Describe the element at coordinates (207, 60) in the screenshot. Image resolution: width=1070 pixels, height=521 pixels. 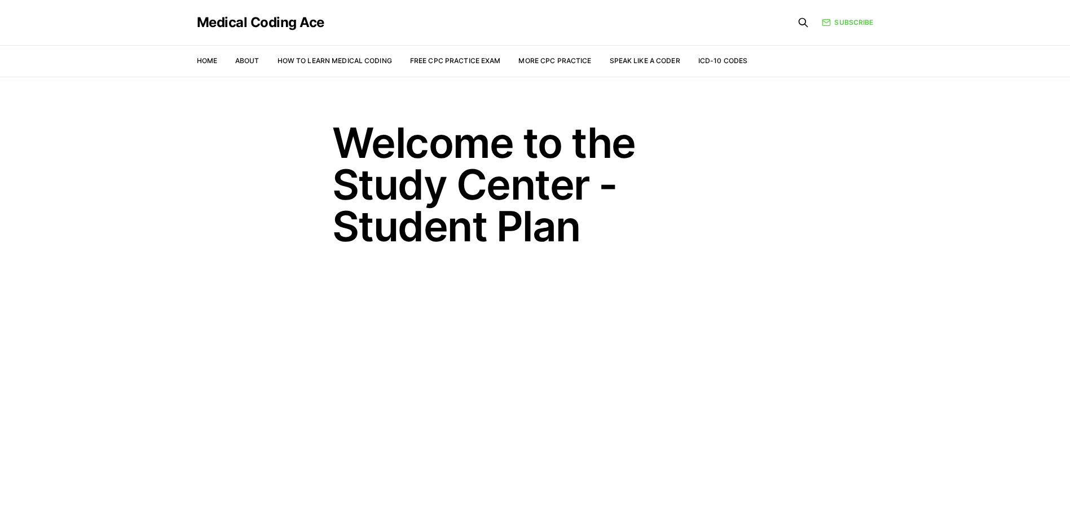
I see `a: Home` at that location.